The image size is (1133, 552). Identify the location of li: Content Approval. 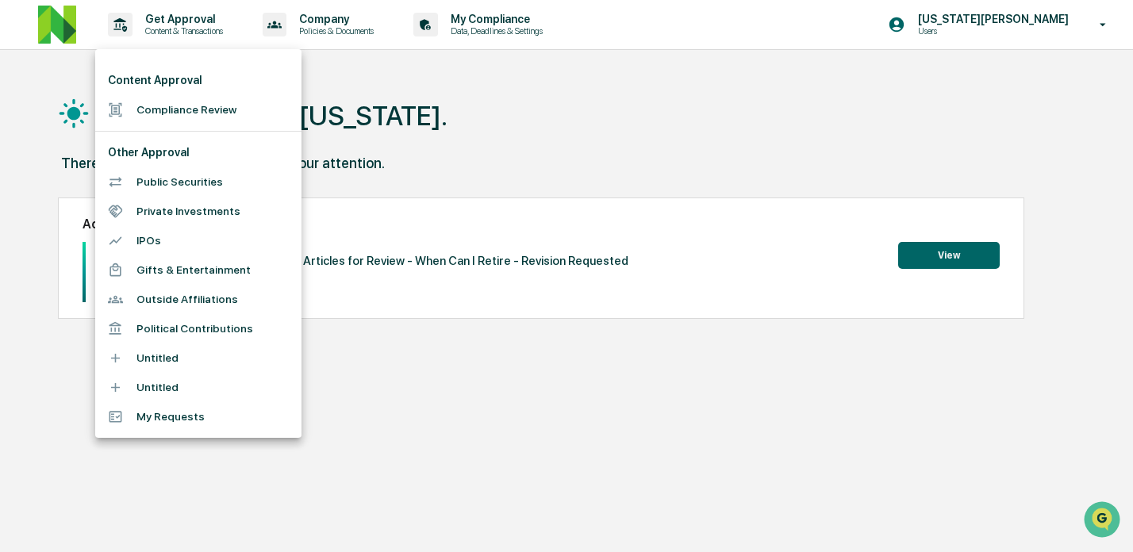
(198, 80).